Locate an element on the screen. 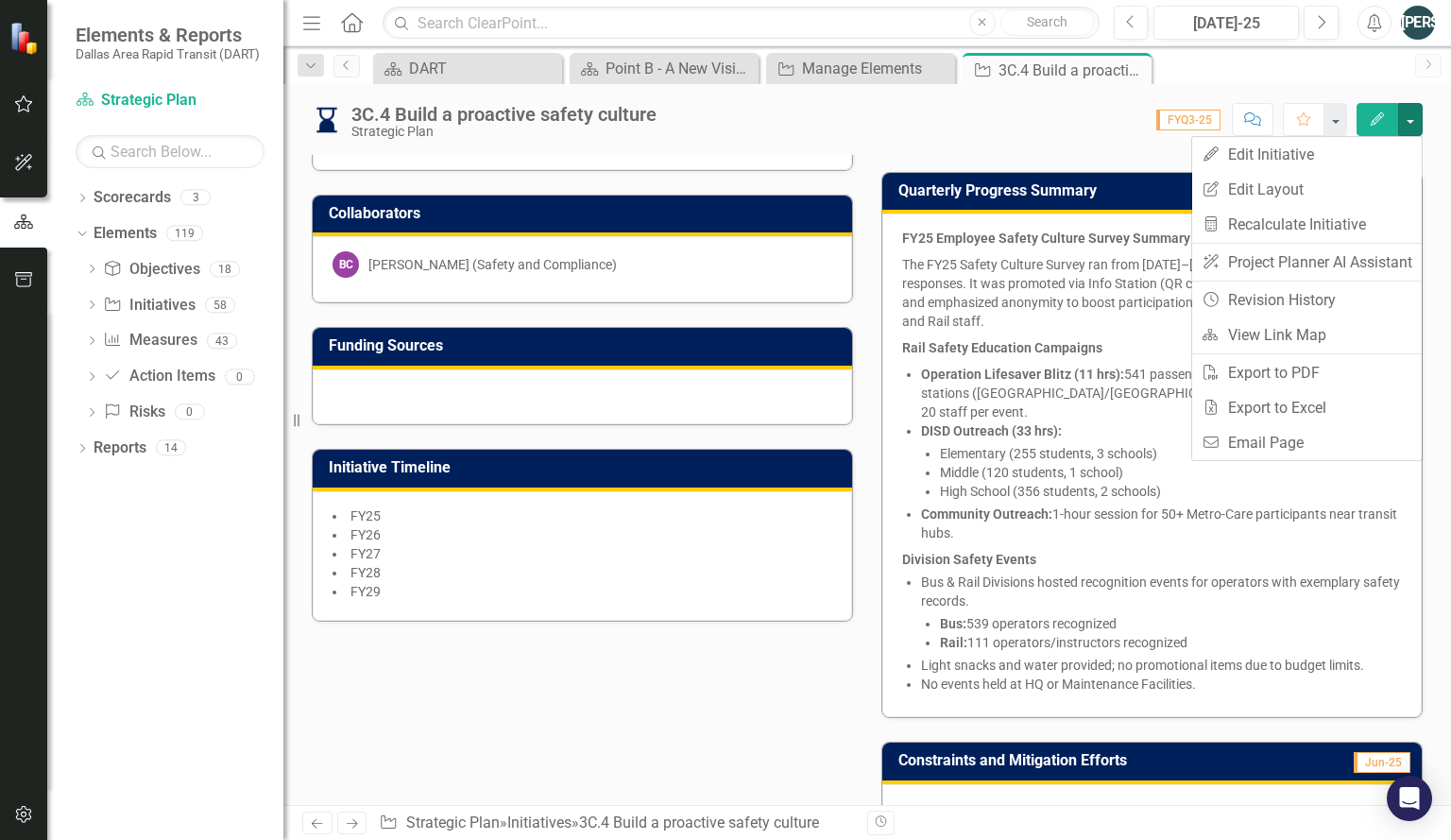 This screenshot has width=1451, height=840. li: Middle (120 students, 1 school) is located at coordinates (1171, 472).